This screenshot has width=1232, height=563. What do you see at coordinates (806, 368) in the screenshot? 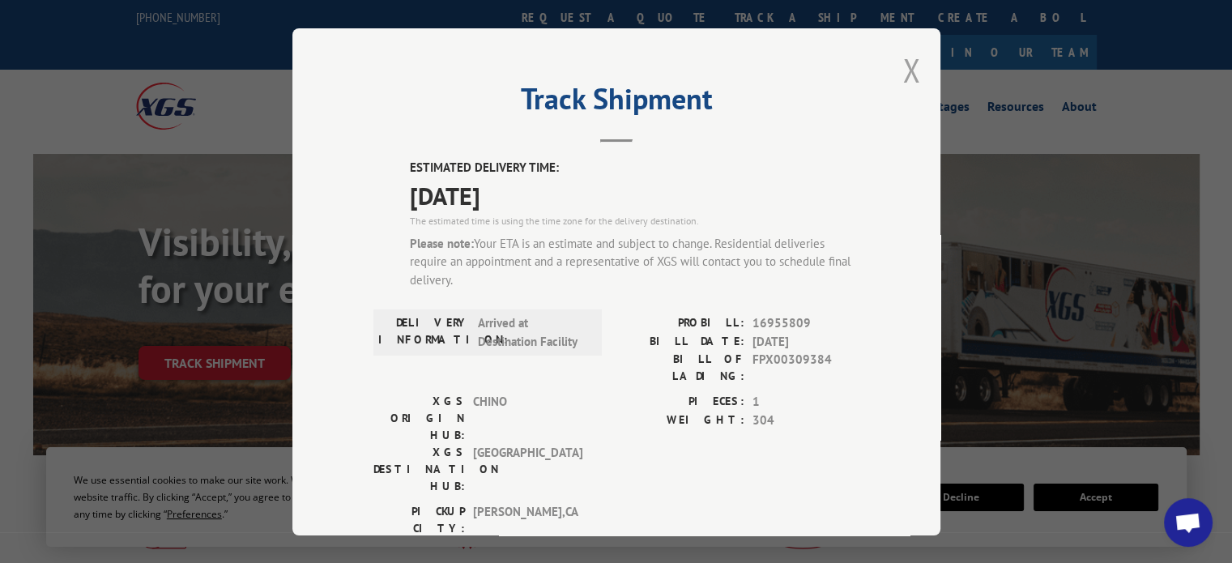
I see `span: FPX00309384` at bounding box center [806, 368].